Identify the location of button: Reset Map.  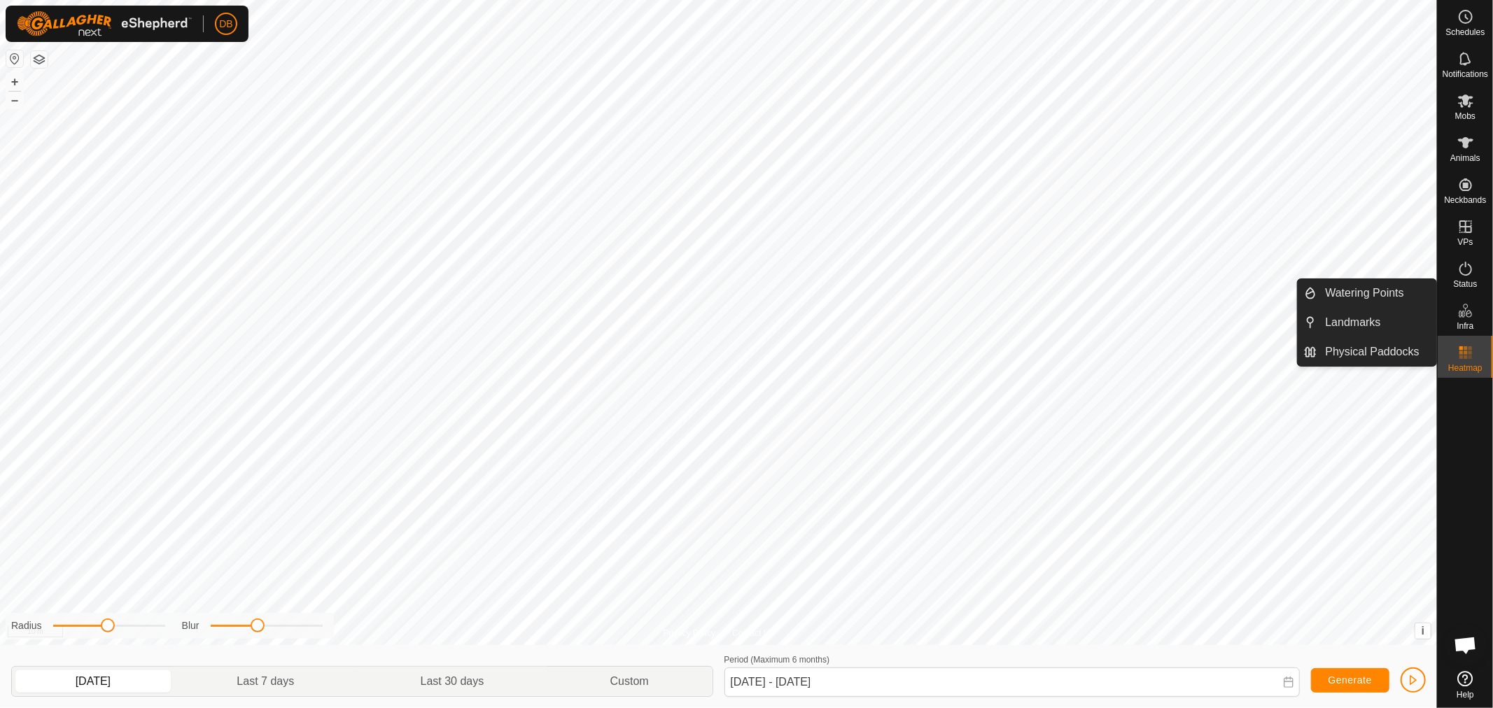
(15, 59).